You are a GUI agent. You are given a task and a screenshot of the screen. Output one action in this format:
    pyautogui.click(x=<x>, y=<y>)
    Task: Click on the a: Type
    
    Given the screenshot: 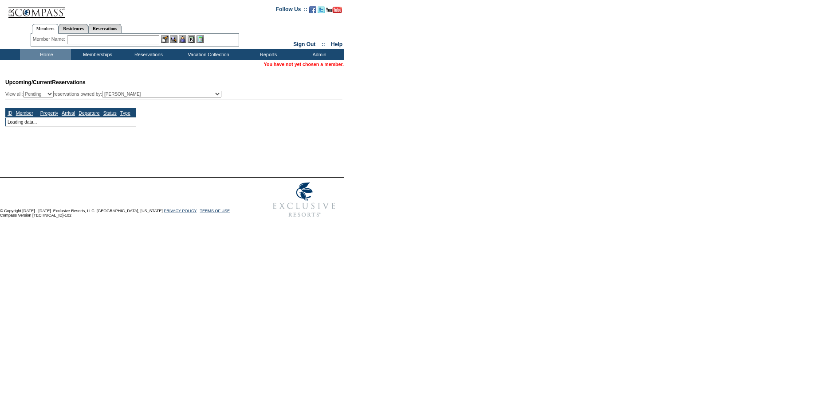 What is the action you would take?
    pyautogui.click(x=125, y=113)
    